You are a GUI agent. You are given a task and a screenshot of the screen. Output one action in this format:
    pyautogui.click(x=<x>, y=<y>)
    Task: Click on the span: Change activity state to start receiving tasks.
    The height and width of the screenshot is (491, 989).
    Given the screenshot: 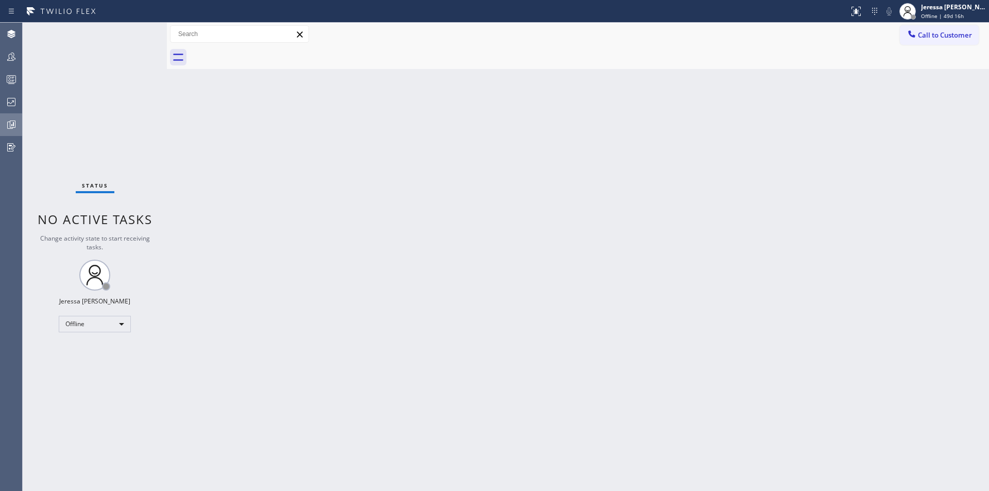 What is the action you would take?
    pyautogui.click(x=95, y=243)
    